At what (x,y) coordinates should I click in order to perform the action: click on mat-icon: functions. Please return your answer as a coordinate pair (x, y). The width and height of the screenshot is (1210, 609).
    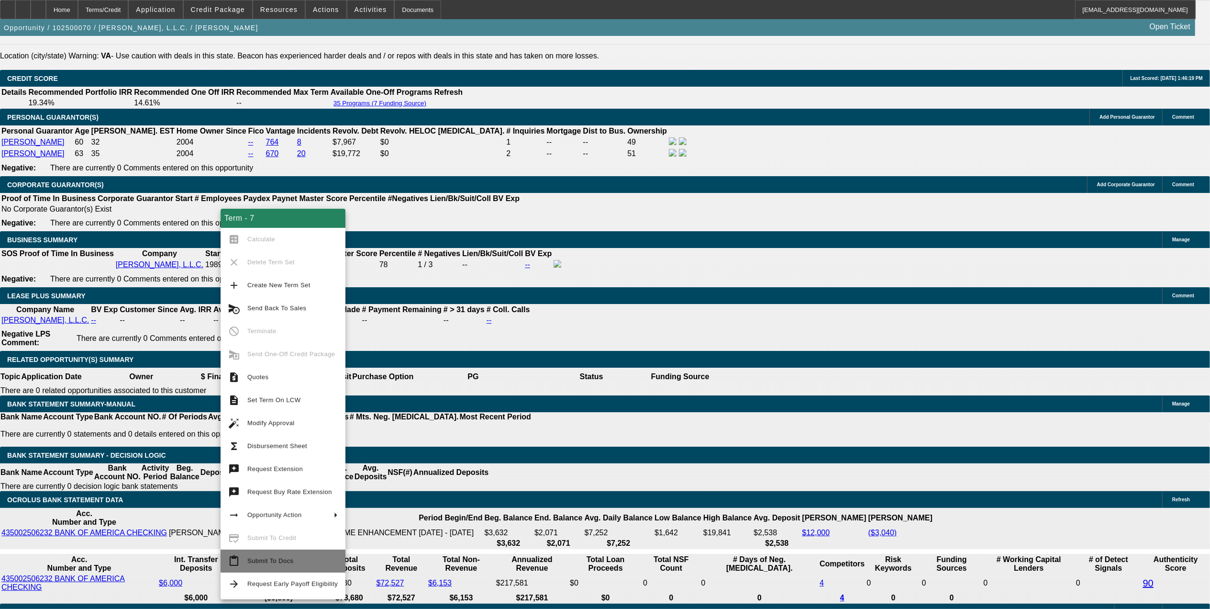
    Looking at the image, I should click on (234, 446).